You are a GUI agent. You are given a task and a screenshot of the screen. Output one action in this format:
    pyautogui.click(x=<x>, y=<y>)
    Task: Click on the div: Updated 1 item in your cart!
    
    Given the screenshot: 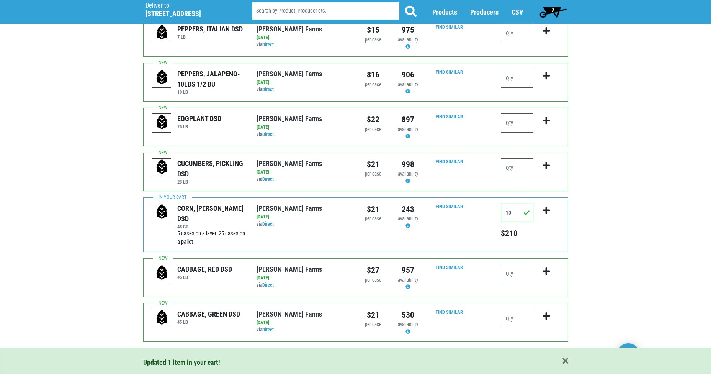 What is the action you would take?
    pyautogui.click(x=356, y=362)
    